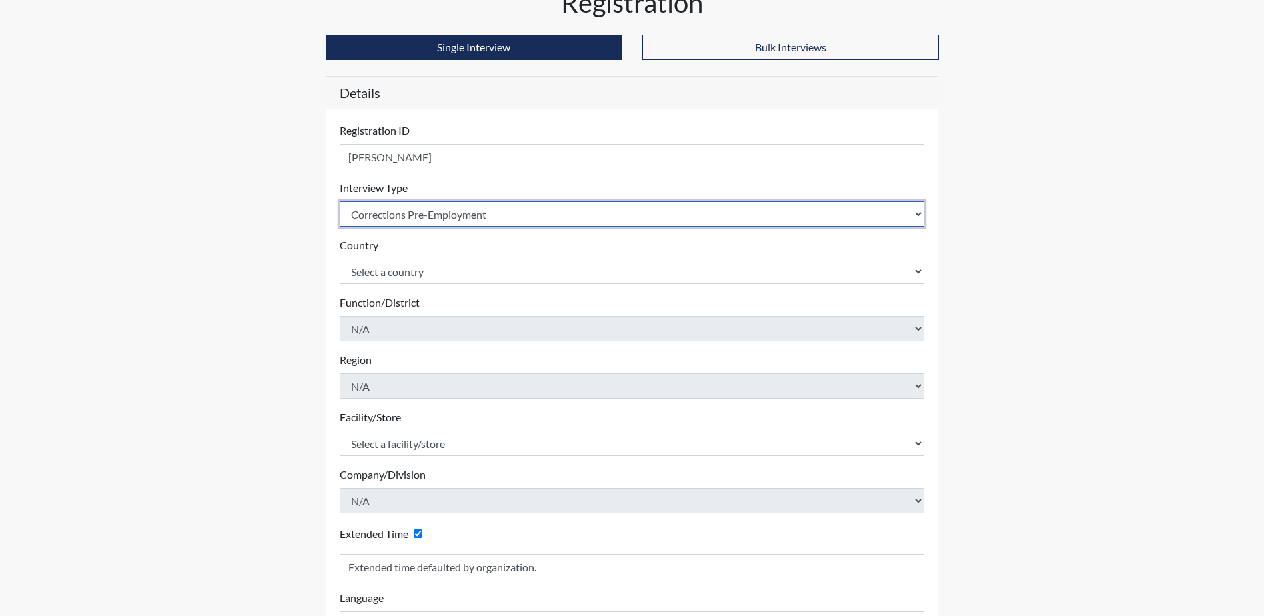 The width and height of the screenshot is (1264, 616). What do you see at coordinates (384, 533) in the screenshot?
I see `div: Checking this box will provide the interviewee with an accomodation of extra time to answer each ...` at bounding box center [384, 533].